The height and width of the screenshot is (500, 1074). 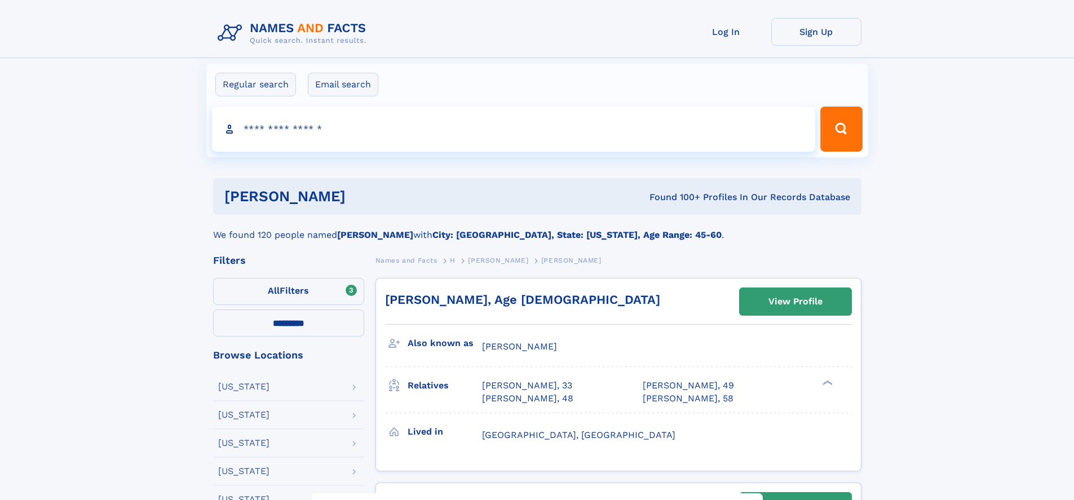 I want to click on button: Search Button, so click(x=841, y=129).